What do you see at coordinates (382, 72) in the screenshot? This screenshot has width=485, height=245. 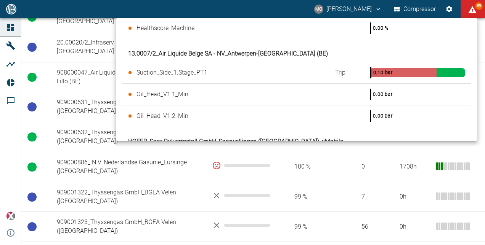 I see `div: 0.10 bar` at bounding box center [382, 72].